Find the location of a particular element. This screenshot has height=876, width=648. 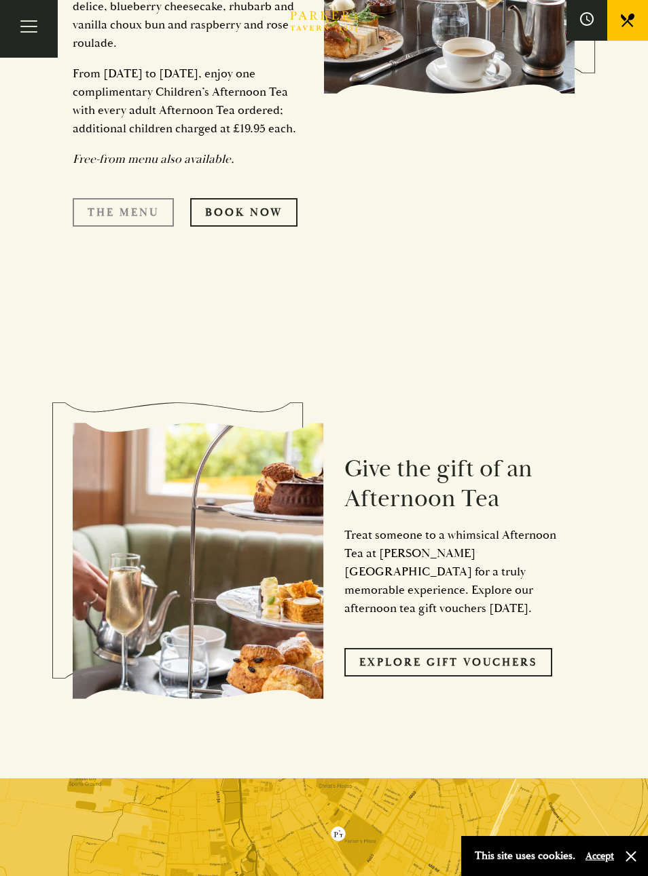

h3: Give the gift of an Afternoon Tea is located at coordinates (460, 484).